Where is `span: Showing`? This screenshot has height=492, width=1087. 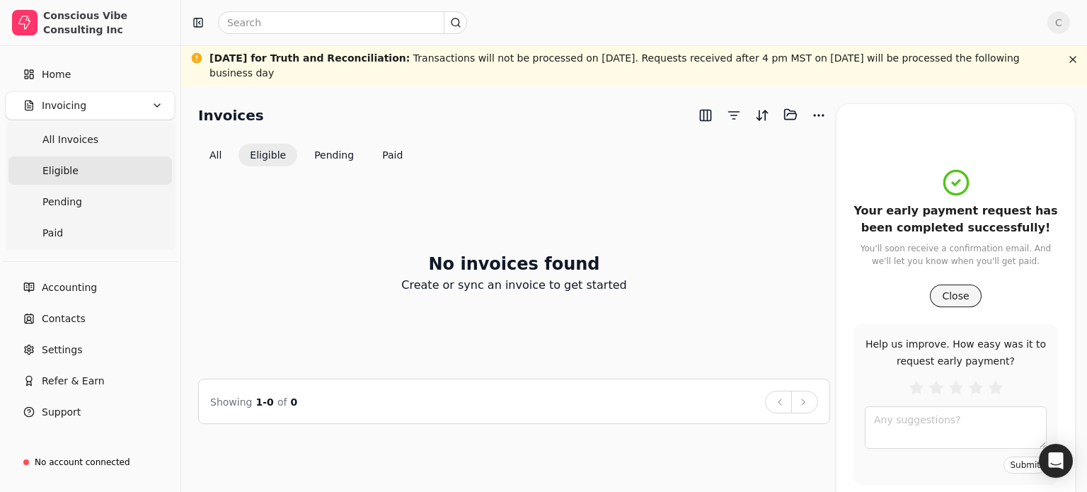 span: Showing is located at coordinates (231, 402).